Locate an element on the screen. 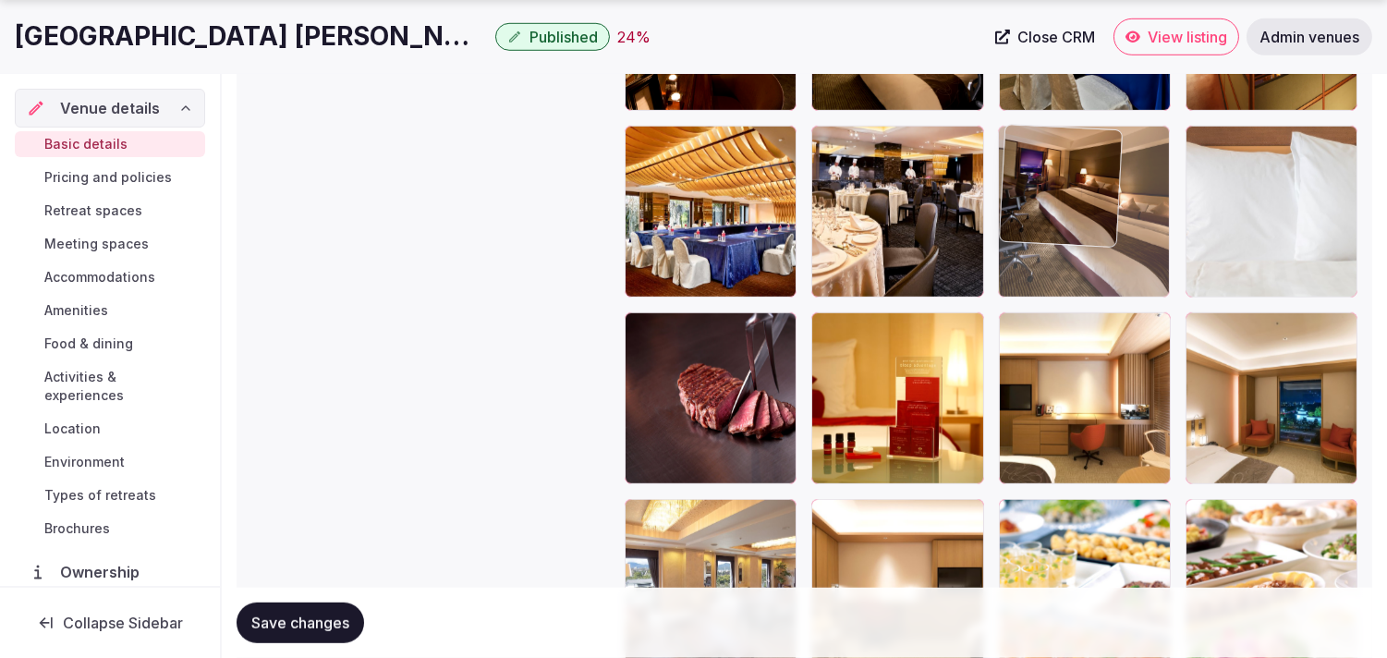  span: Brochures is located at coordinates (77, 529).